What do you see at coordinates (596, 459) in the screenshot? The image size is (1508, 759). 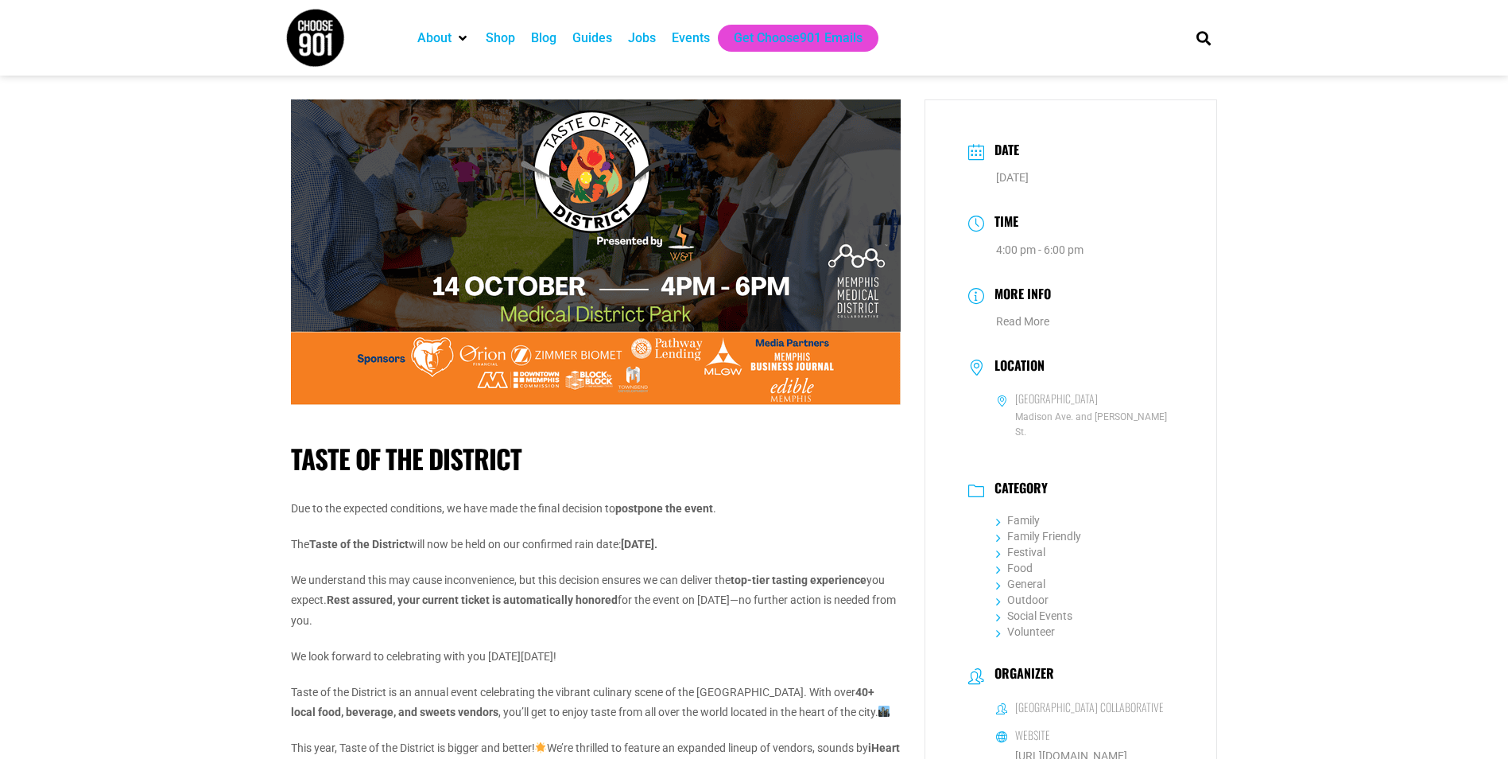 I see `h1: Taste of the District` at bounding box center [596, 459].